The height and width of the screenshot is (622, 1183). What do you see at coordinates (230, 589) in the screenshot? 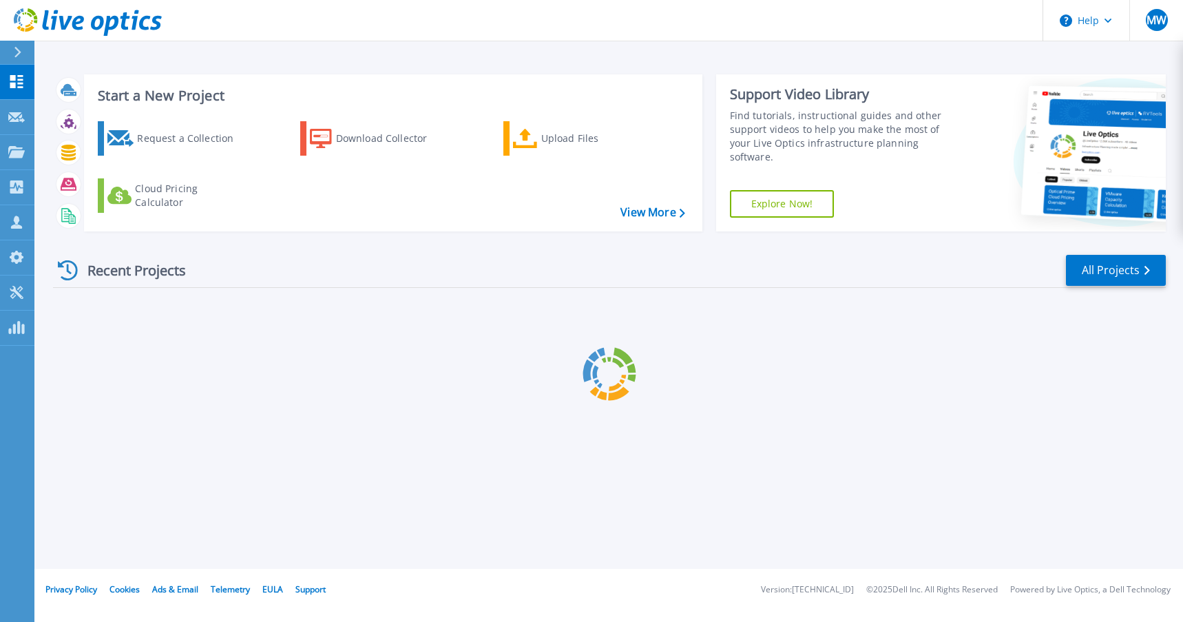
I see `a: Telemetry` at bounding box center [230, 589].